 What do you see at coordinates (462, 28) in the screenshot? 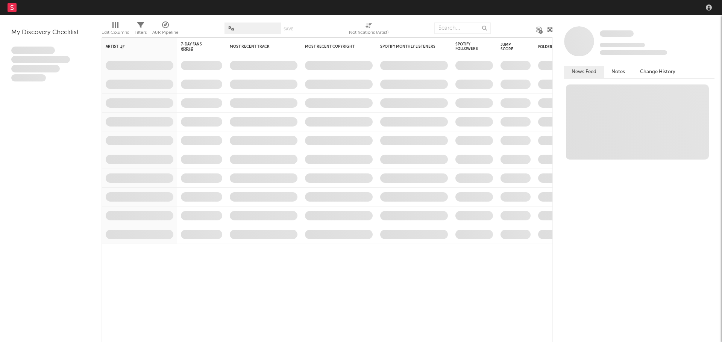
I see `input: Search...` at bounding box center [462, 28].